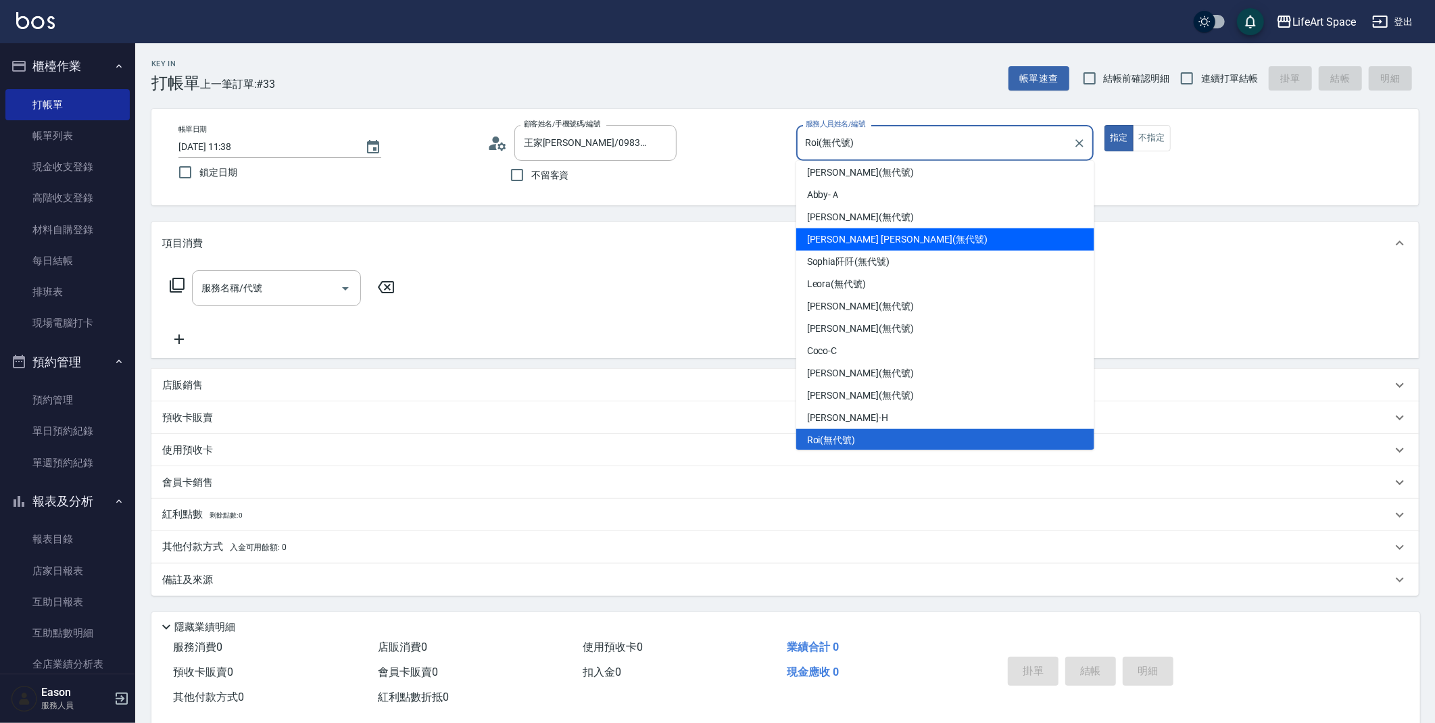  I want to click on p: 項目消費, so click(183, 243).